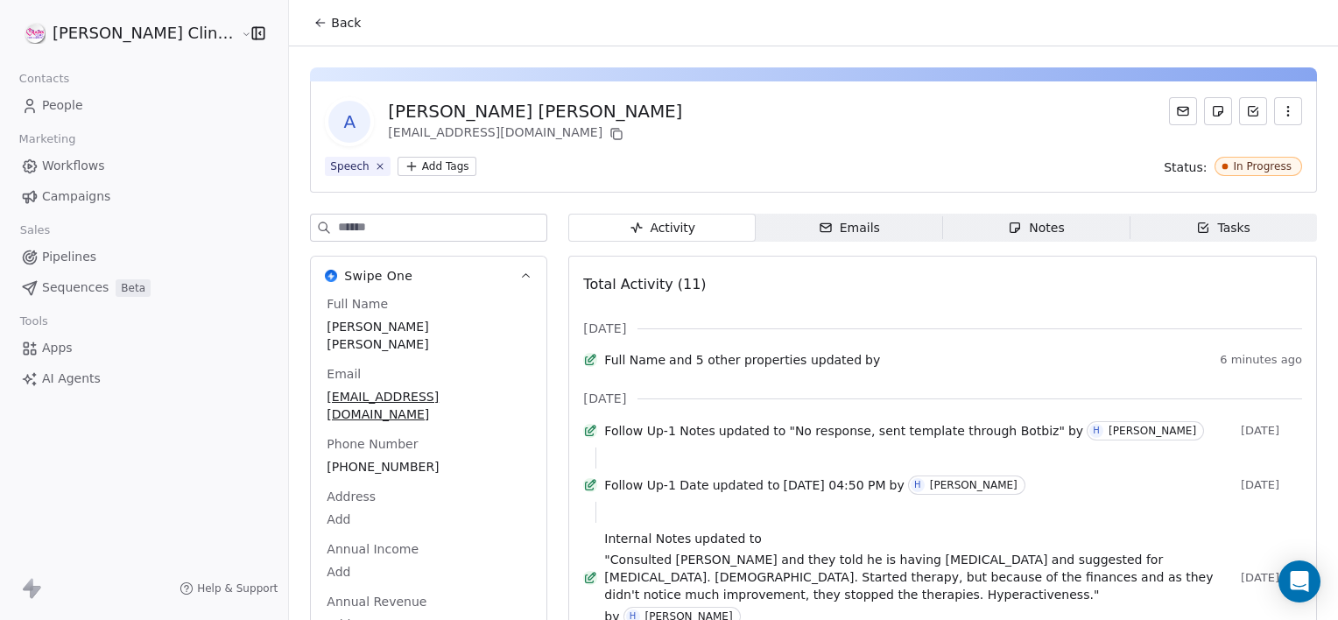  What do you see at coordinates (47, 139) in the screenshot?
I see `span: Marketing` at bounding box center [47, 139].